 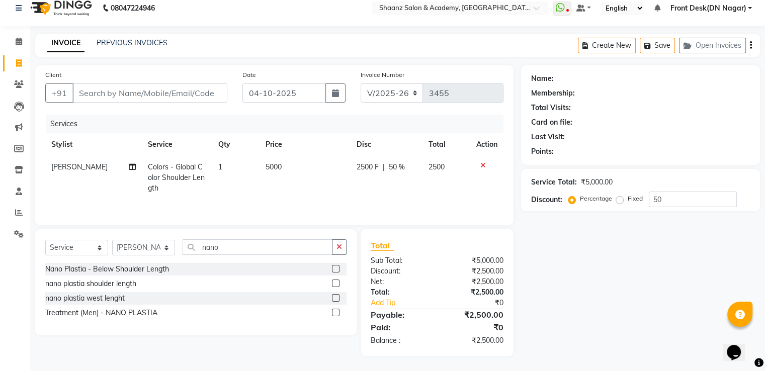 What do you see at coordinates (607, 45) in the screenshot?
I see `button: Create New` at bounding box center [607, 45].